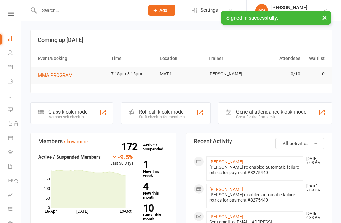 Image resolution: width=341 pixels, height=223 pixels. What do you see at coordinates (68, 117) in the screenshot?
I see `div: Member self check-in` at bounding box center [68, 117].